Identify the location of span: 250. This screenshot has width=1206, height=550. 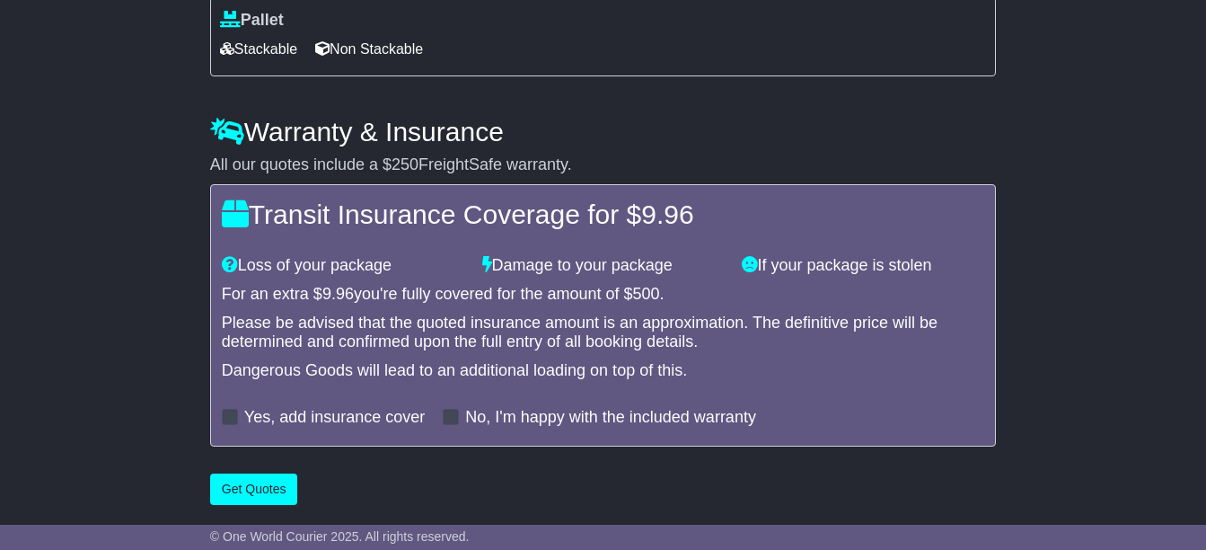
(405, 164).